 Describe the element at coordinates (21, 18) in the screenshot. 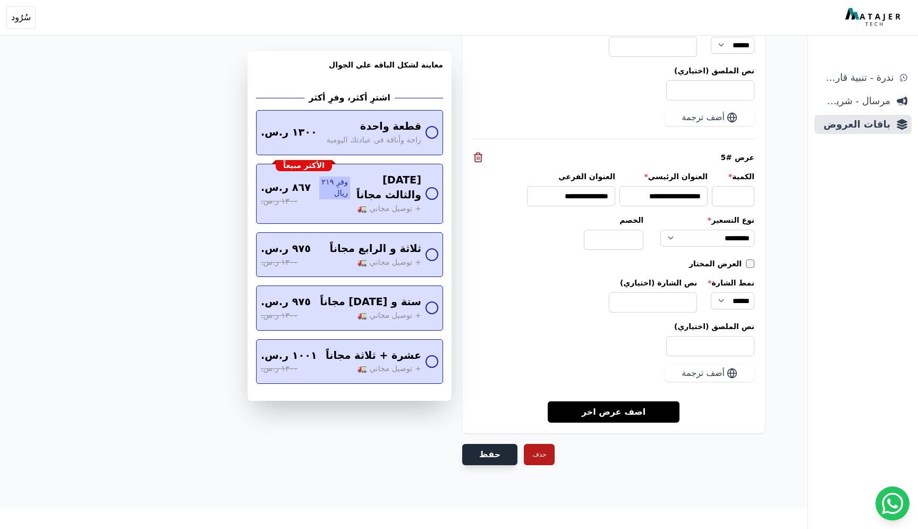

I see `button: سُرُود` at that location.